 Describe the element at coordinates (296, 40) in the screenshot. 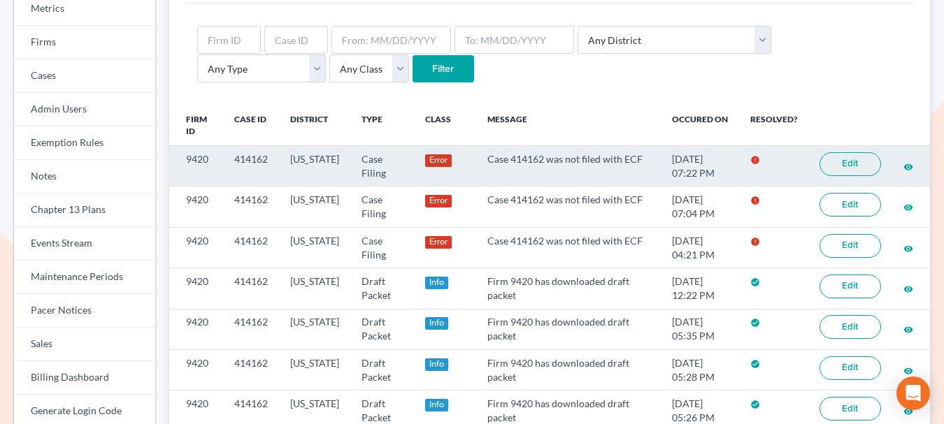

I see `input: Case ID` at that location.